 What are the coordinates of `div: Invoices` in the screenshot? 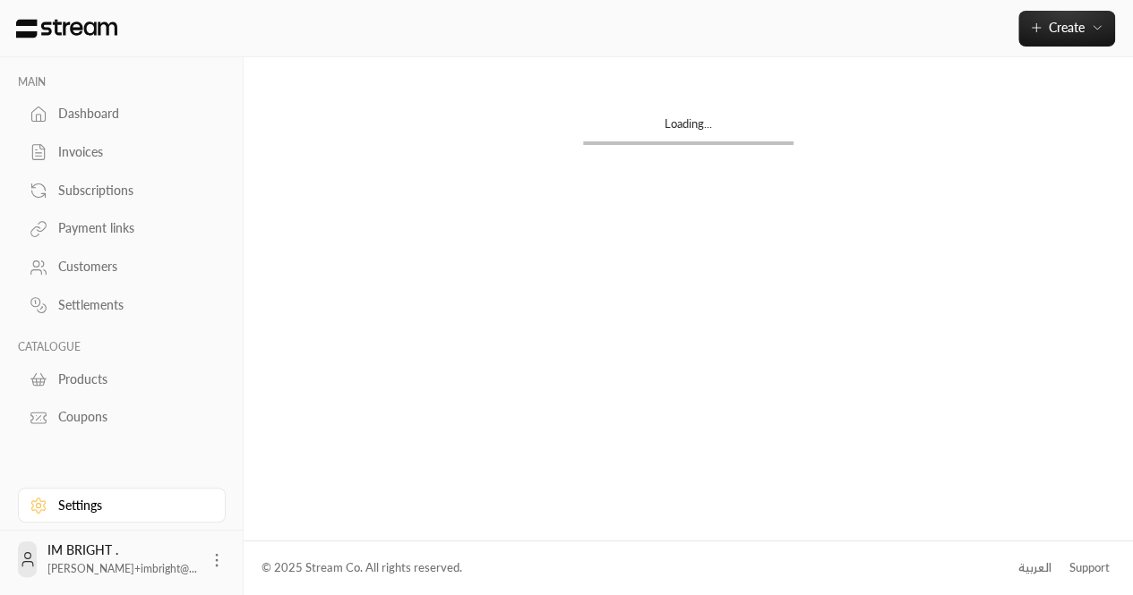 It's located at (131, 152).